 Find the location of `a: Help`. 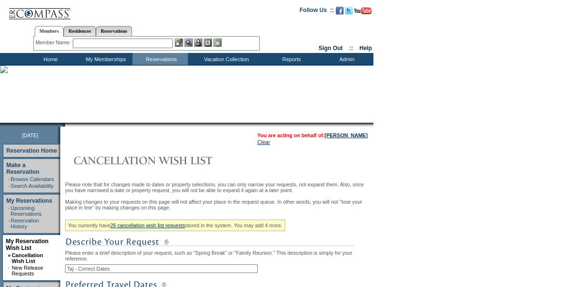

a: Help is located at coordinates (366, 48).